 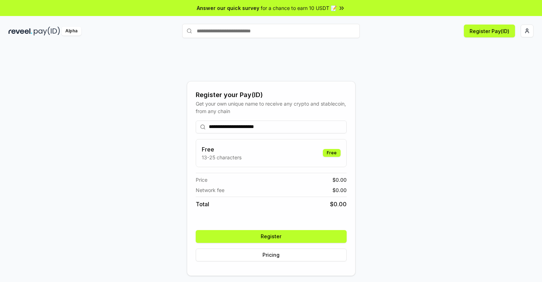 I want to click on span: Total, so click(x=203, y=204).